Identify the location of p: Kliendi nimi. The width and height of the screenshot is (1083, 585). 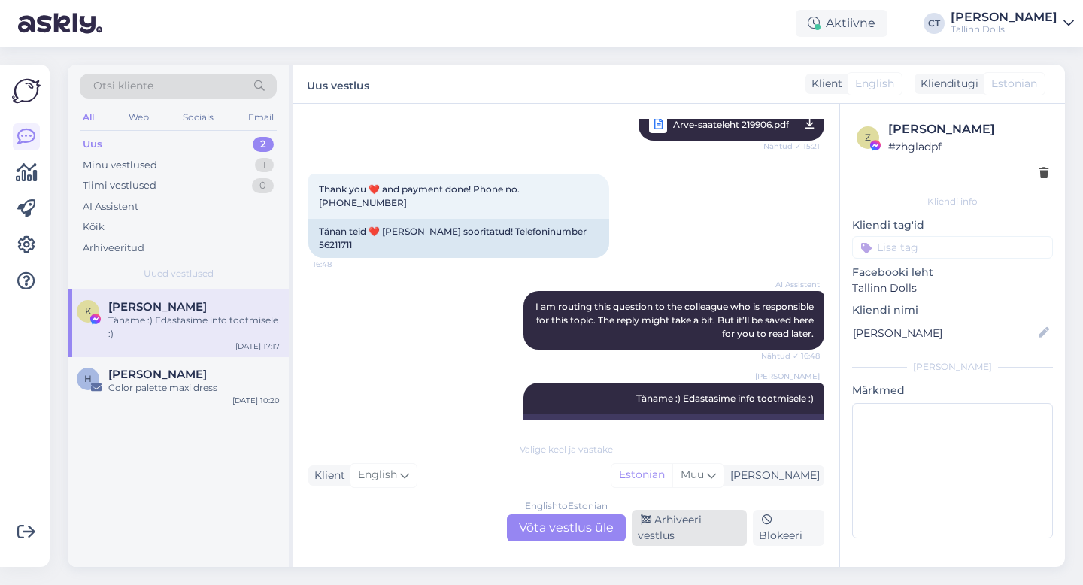
(952, 310).